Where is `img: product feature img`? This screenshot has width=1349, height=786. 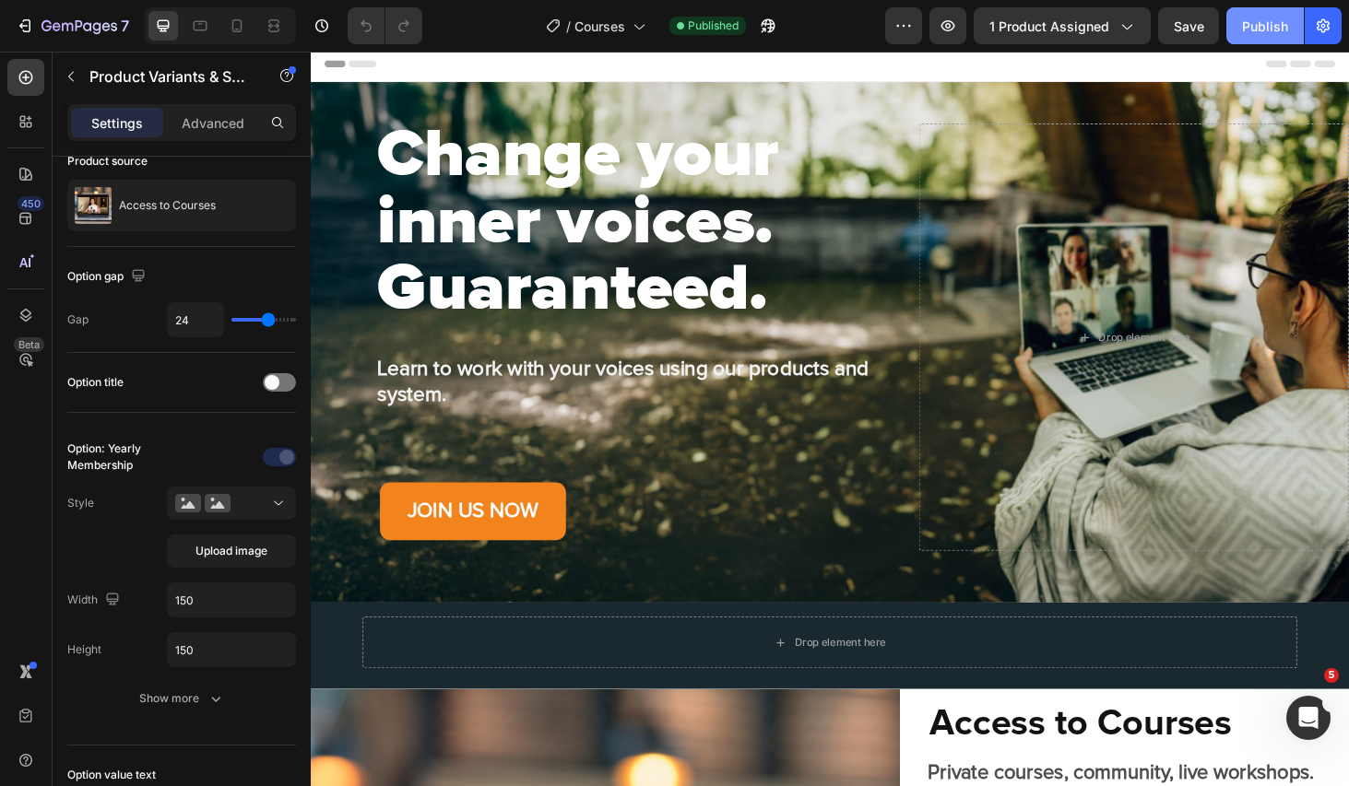 img: product feature img is located at coordinates (93, 206).